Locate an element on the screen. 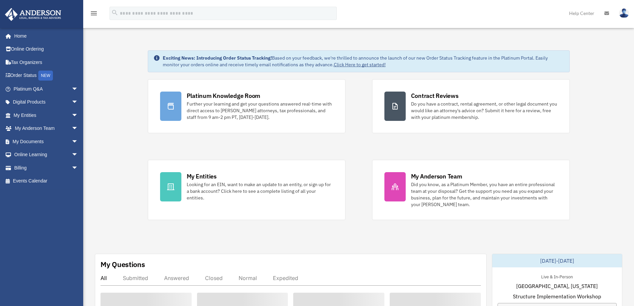  div: Normal is located at coordinates (248, 278).